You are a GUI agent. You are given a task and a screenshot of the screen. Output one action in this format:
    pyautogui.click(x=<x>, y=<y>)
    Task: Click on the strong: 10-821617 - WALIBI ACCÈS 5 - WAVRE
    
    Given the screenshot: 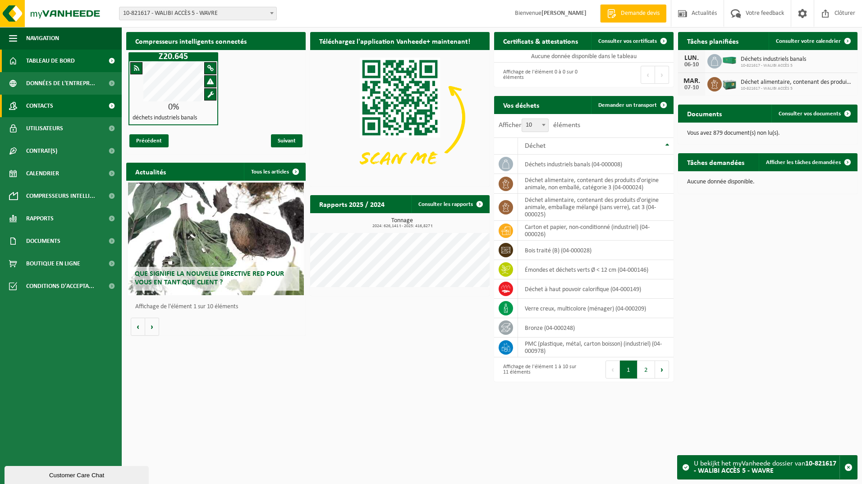 What is the action you would take?
    pyautogui.click(x=765, y=467)
    